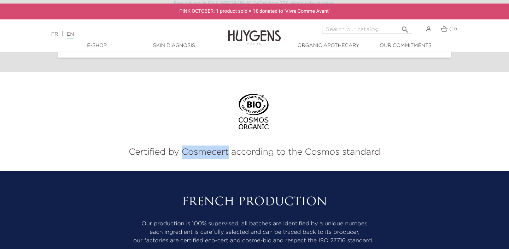 Image resolution: width=509 pixels, height=249 pixels. I want to click on p: our factories are certified eco-cert and cosme-bio and respect the ISO 27716 standard…, so click(254, 241).